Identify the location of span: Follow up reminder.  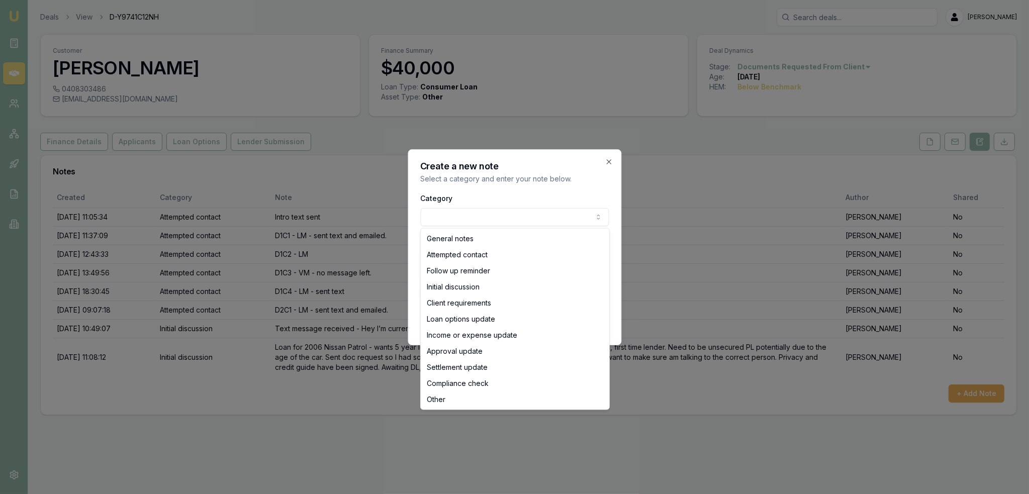
(458, 271).